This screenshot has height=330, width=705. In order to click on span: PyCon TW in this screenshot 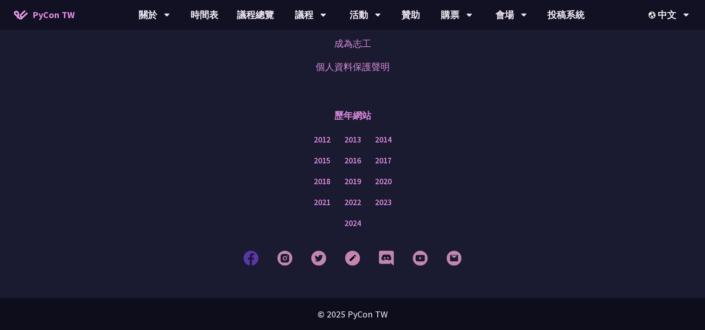, I will do `click(53, 15)`.